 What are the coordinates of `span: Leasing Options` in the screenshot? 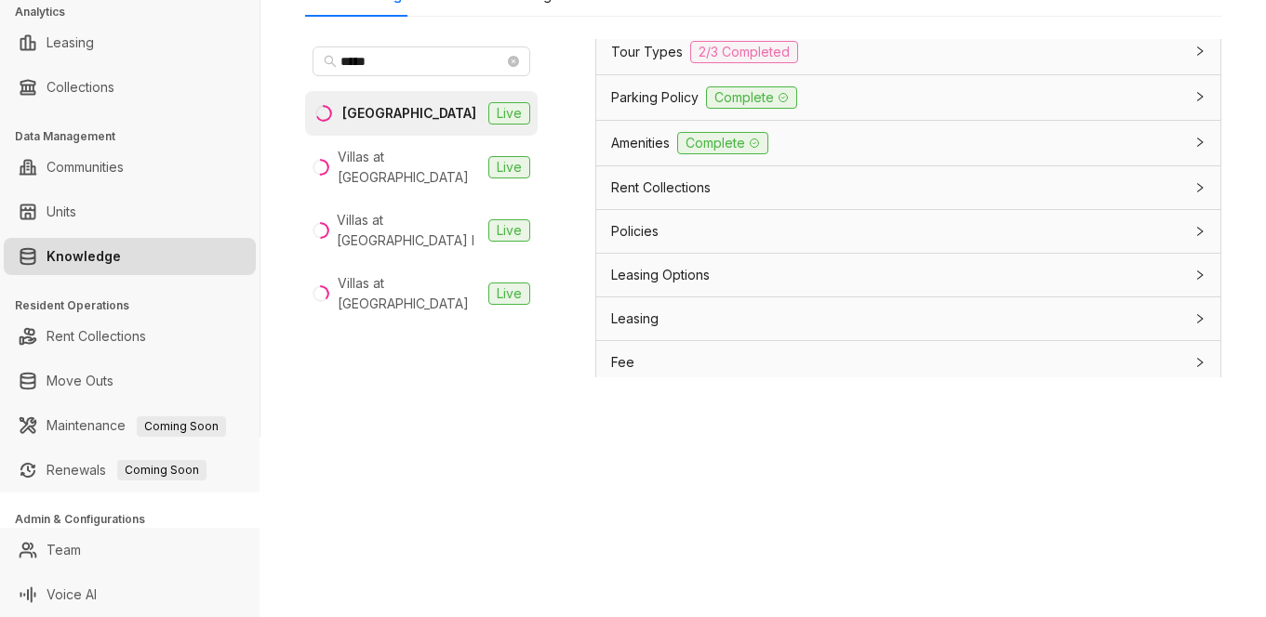 It's located at (660, 275).